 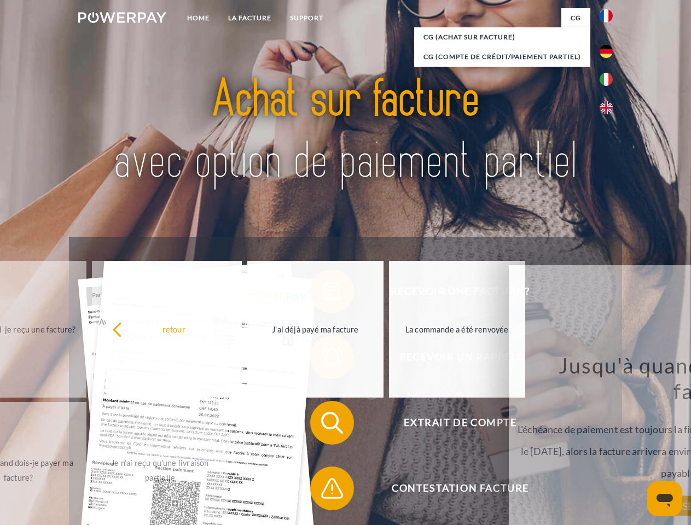 What do you see at coordinates (453, 489) in the screenshot?
I see `button: Contestation Facture` at bounding box center [453, 489].